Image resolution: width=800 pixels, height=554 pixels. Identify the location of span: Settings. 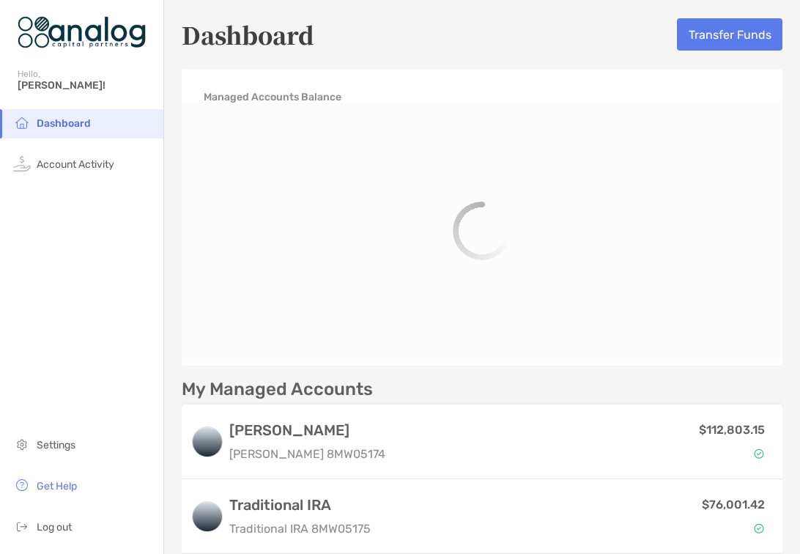
(56, 445).